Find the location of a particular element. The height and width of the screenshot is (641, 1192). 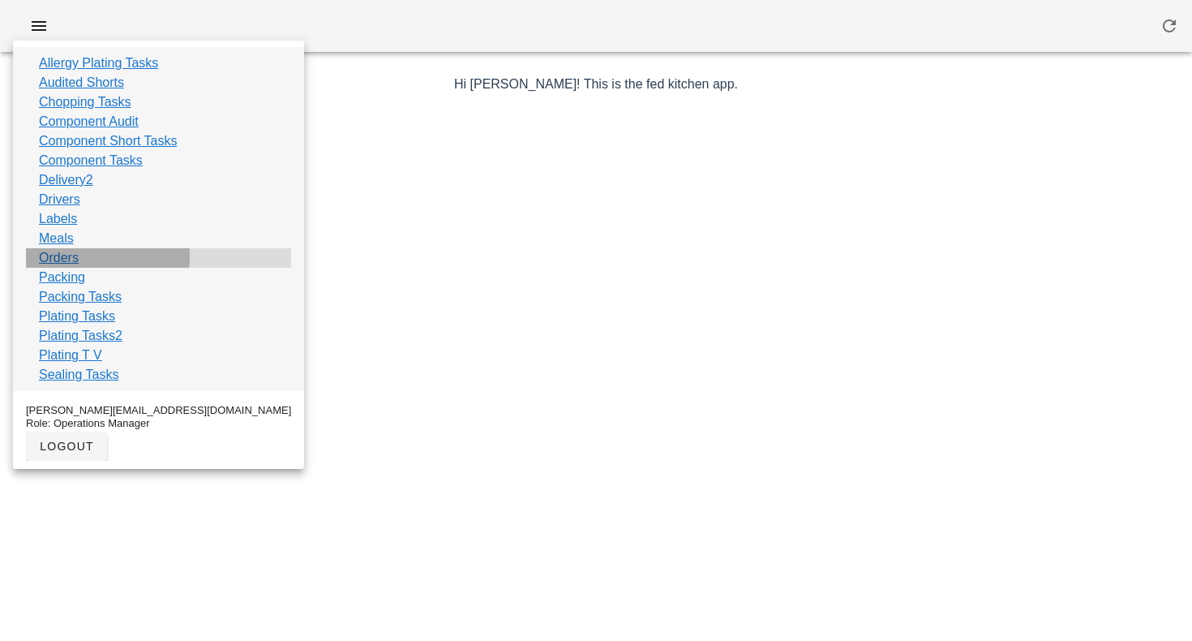

a: Orders is located at coordinates (58, 258).